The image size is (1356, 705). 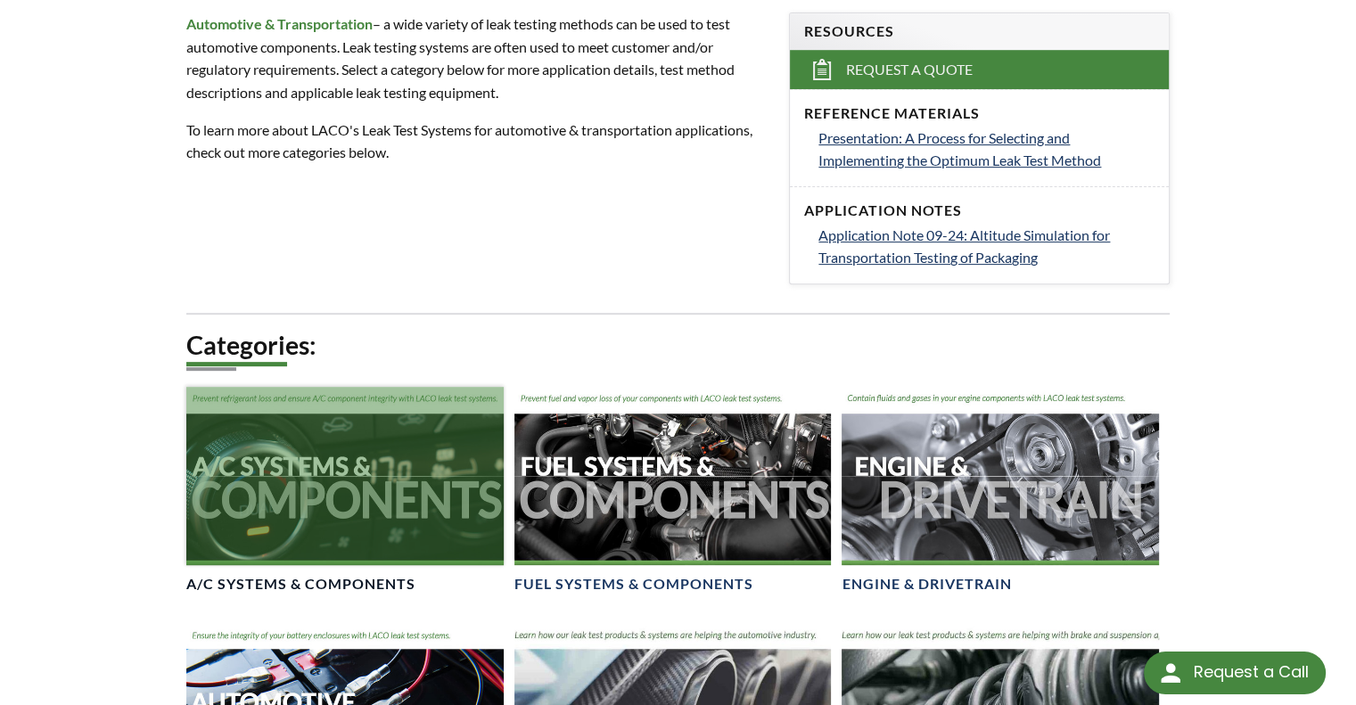 What do you see at coordinates (979, 113) in the screenshot?
I see `h4: Reference Materials` at bounding box center [979, 113].